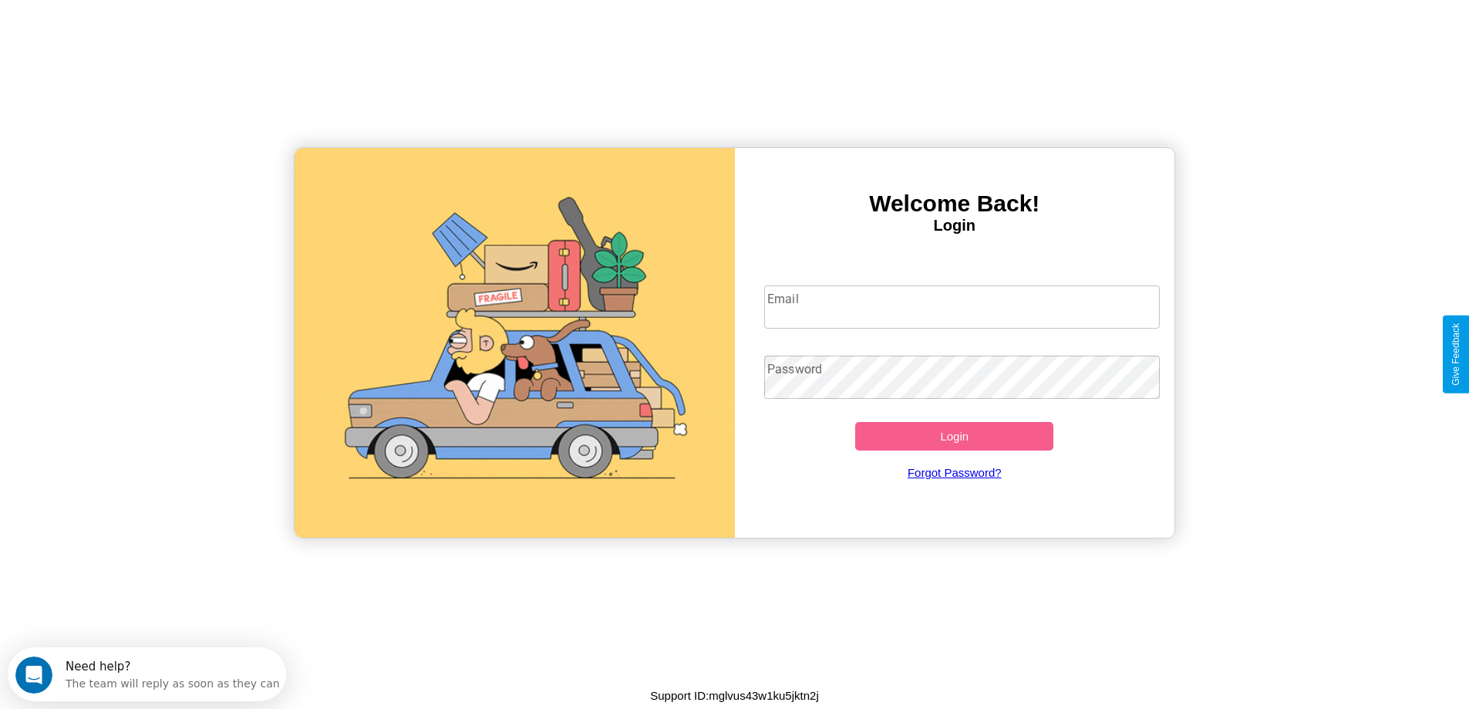  I want to click on img: gif, so click(514, 342).